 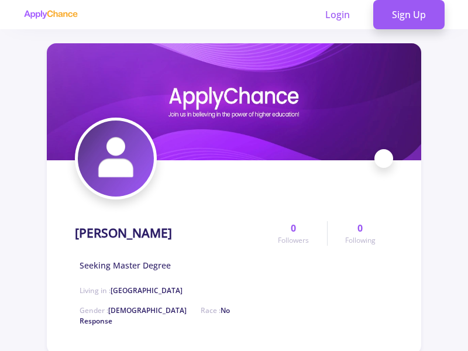 What do you see at coordinates (116, 158) in the screenshot?
I see `img: Fatema Mohammadiavatar` at bounding box center [116, 158].